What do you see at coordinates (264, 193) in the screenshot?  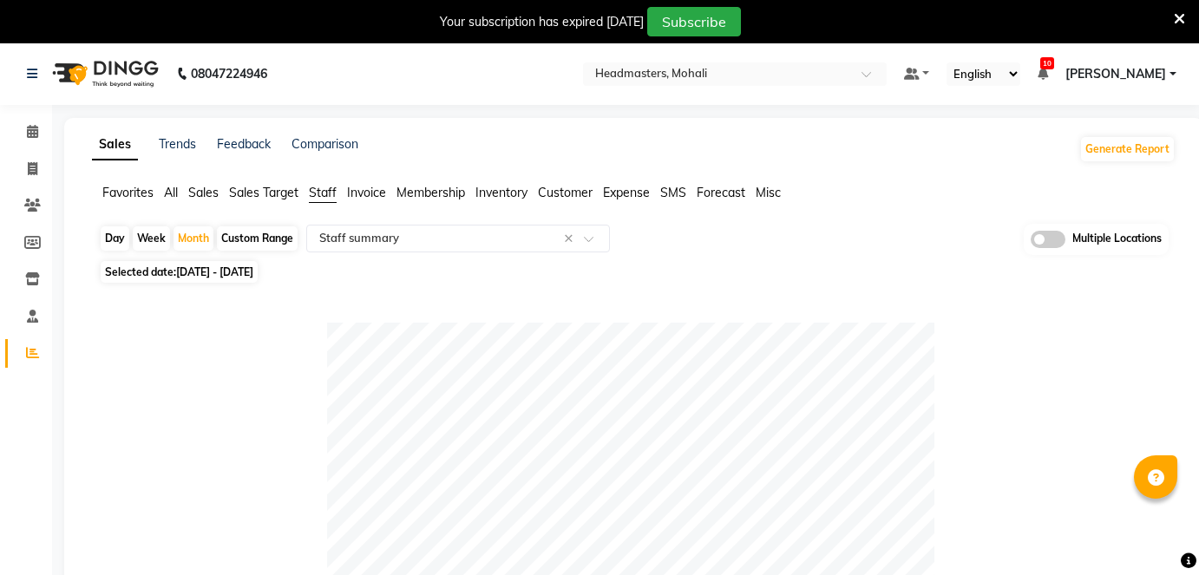 I see `span: Sales Target` at bounding box center [264, 193].